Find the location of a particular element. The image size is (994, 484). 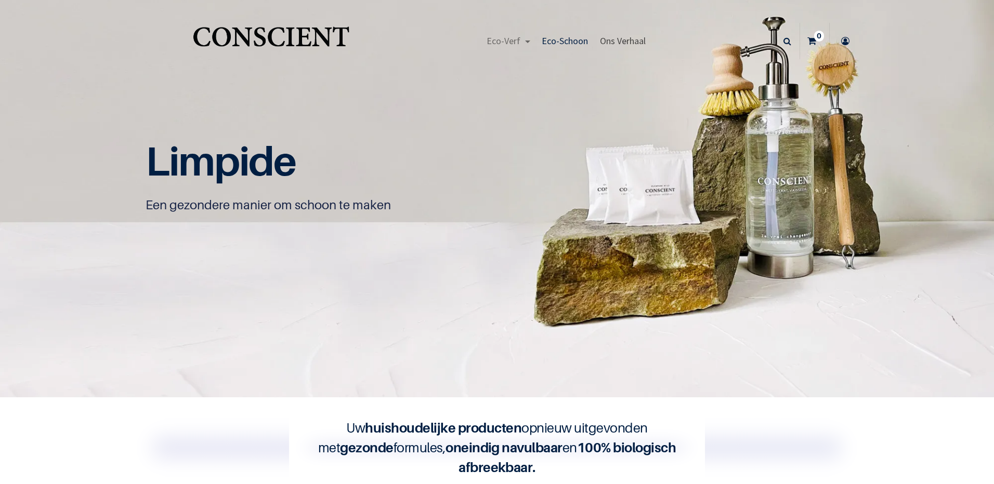

span: Eco-Schoon is located at coordinates (564, 41).